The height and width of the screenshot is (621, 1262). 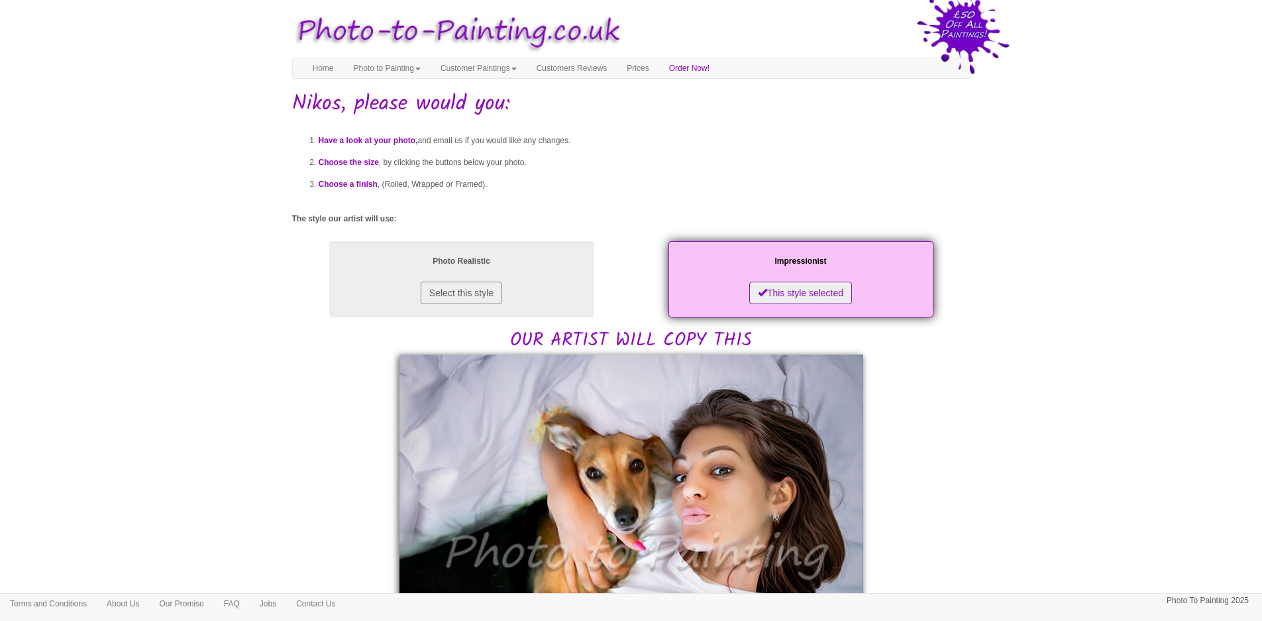 What do you see at coordinates (387, 68) in the screenshot?
I see `a: Photo to Painting` at bounding box center [387, 68].